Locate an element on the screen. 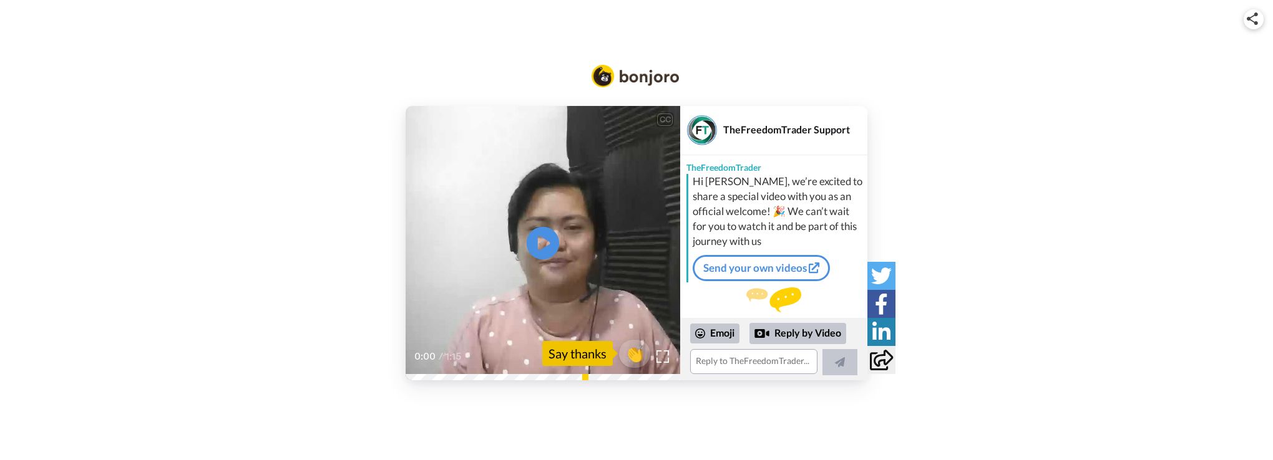  div: Send TheFreedomTrader a reply. is located at coordinates (774, 310).